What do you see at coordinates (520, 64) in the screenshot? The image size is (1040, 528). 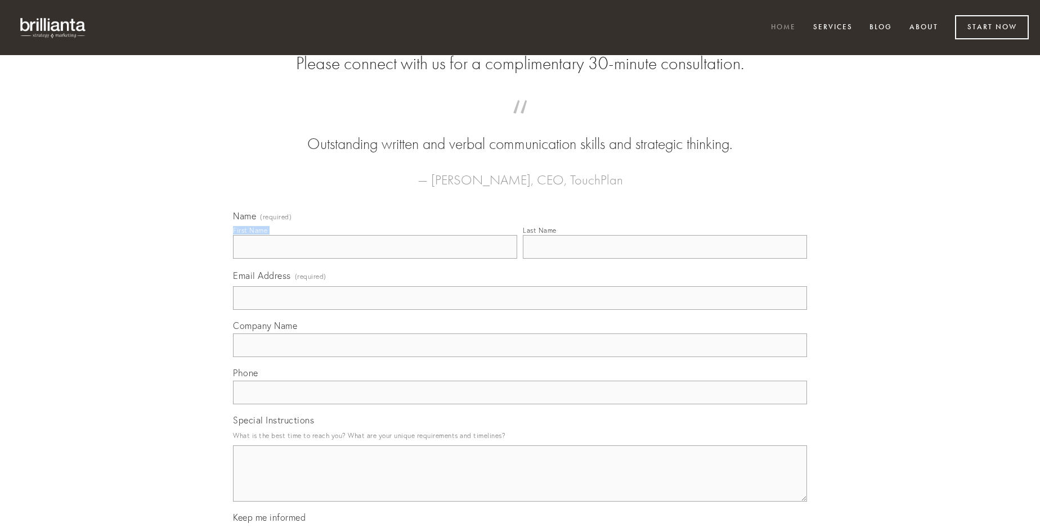 I see `h2: Please connect with us for a complimentary 30-minute consultation.` at bounding box center [520, 64].